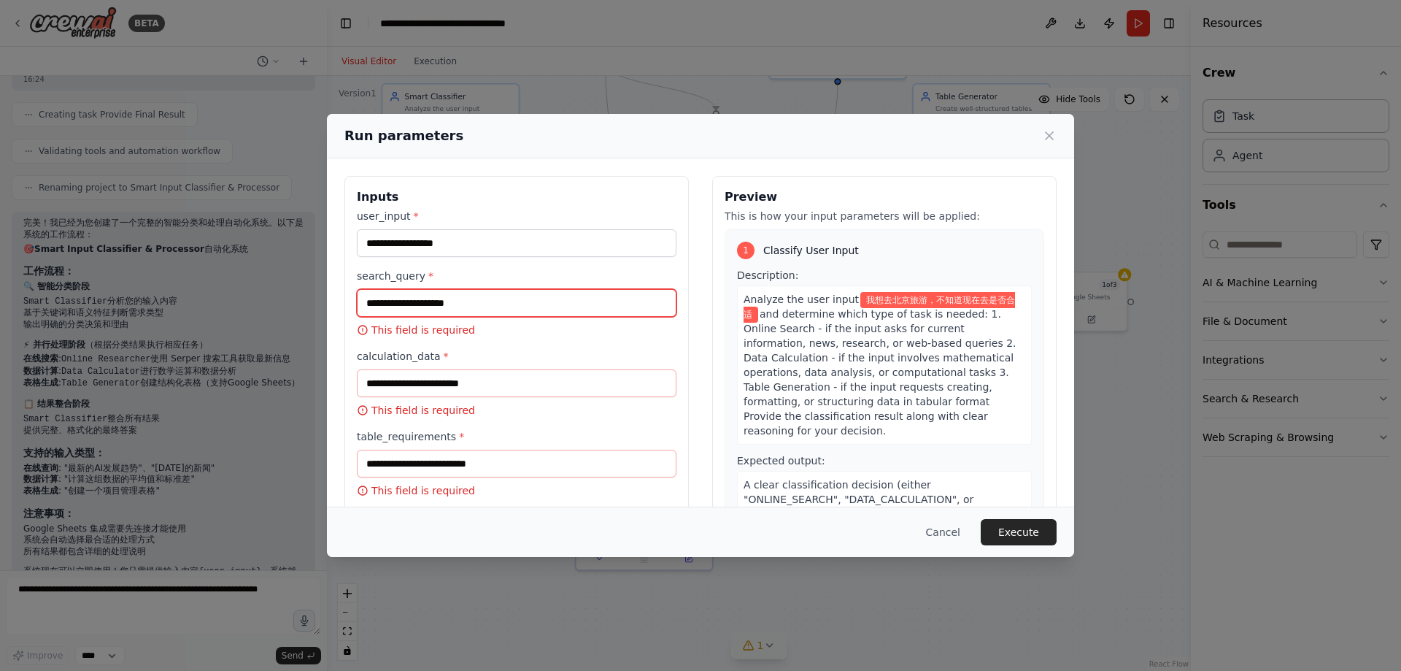 This screenshot has width=1401, height=671. What do you see at coordinates (885, 197) in the screenshot?
I see `h3: Preview` at bounding box center [885, 197].